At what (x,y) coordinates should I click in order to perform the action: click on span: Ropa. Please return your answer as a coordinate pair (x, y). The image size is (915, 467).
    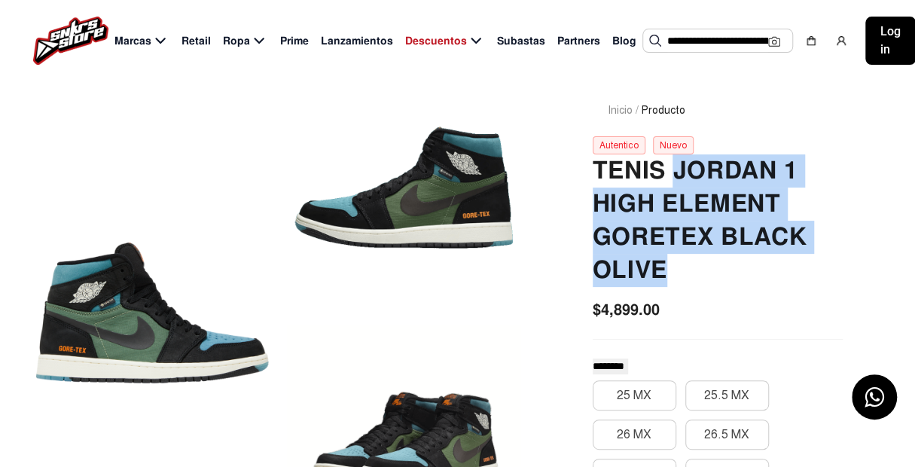
    Looking at the image, I should click on (236, 41).